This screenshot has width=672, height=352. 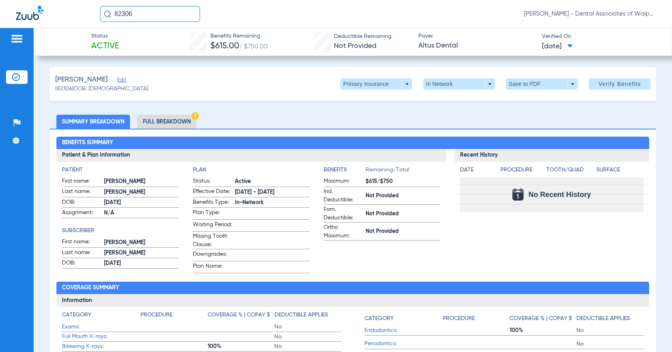 What do you see at coordinates (344, 172) in the screenshot?
I see `app-breakdown-title: Benefits` at bounding box center [344, 172].